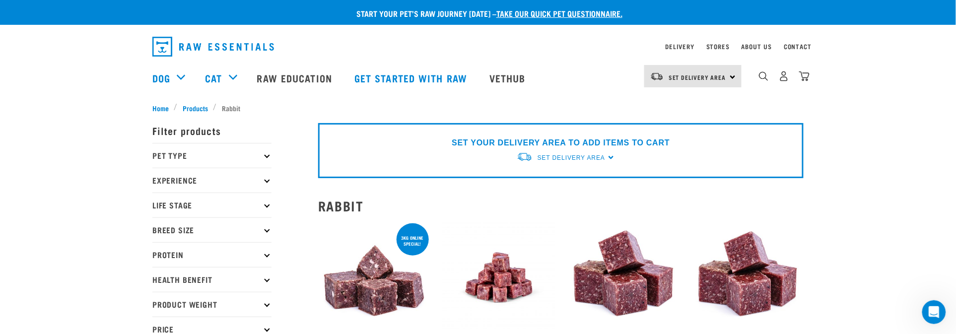 The height and width of the screenshot is (334, 956). I want to click on a: Dog, so click(161, 78).